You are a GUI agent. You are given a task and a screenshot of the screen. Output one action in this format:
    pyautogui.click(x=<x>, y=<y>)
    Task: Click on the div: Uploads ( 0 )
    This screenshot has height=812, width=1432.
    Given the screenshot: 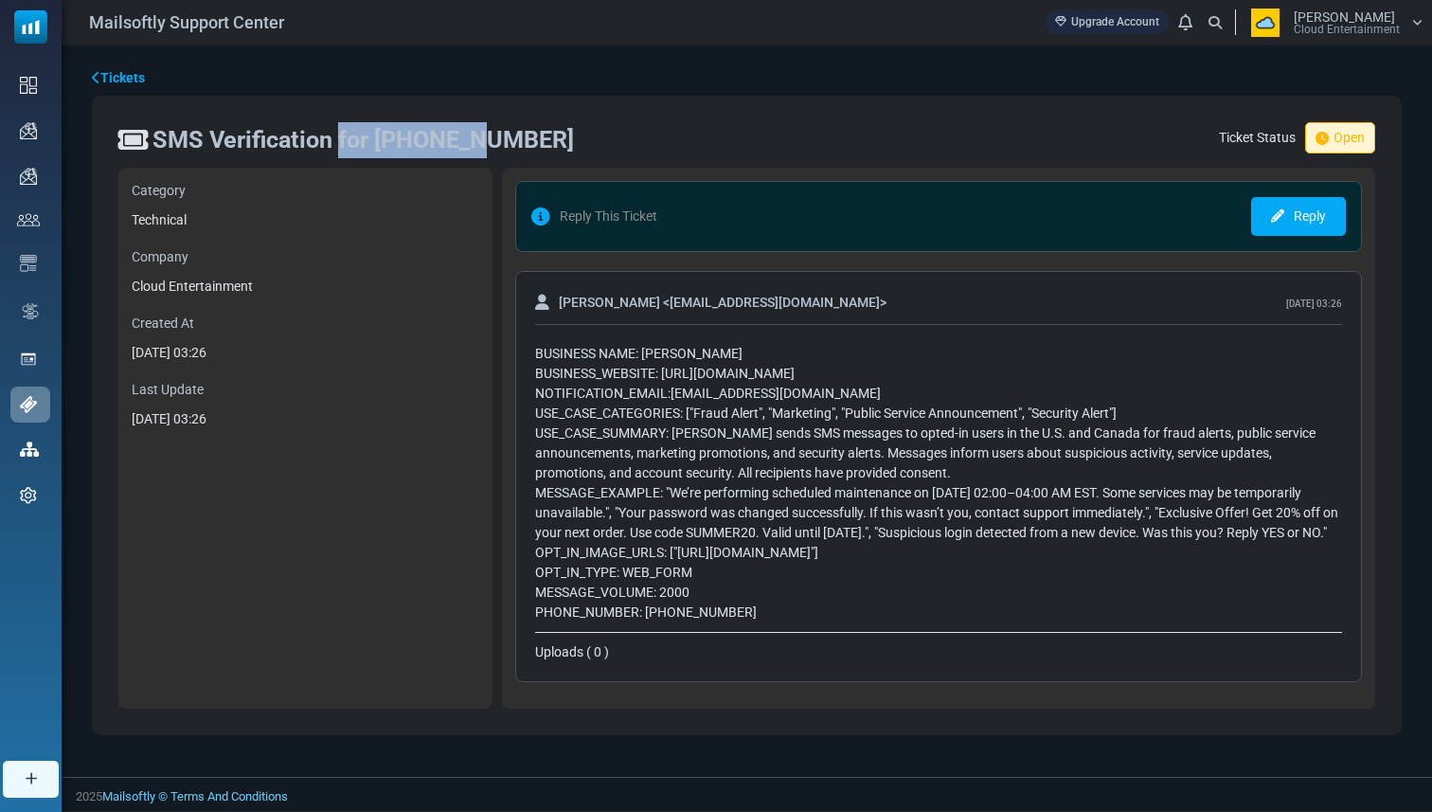 What is the action you would take?
    pyautogui.click(x=939, y=652)
    